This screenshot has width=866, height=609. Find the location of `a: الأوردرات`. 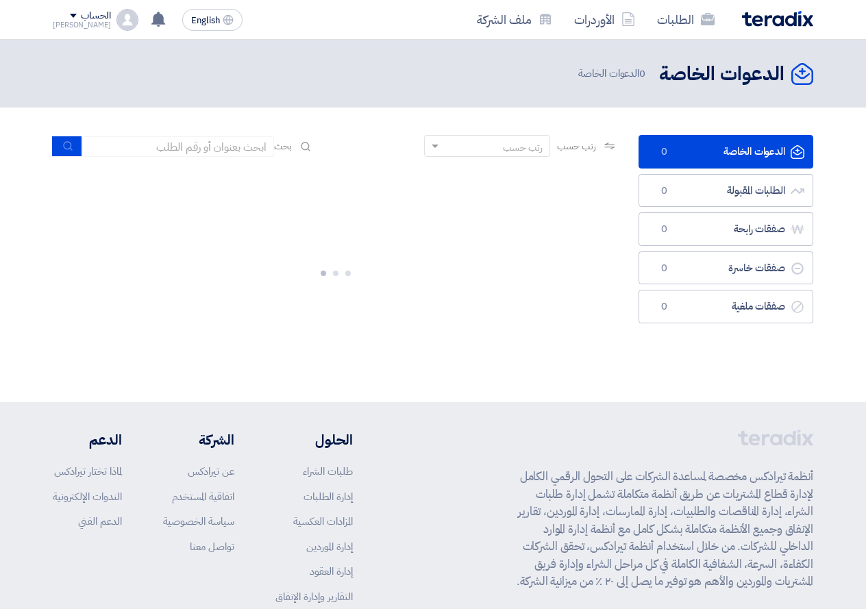

a: الأوردرات is located at coordinates (604, 19).